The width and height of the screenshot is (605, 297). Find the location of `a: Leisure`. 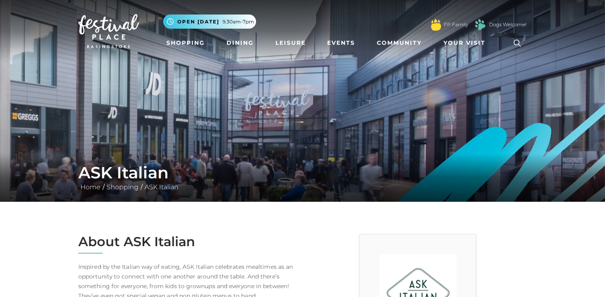

a: Leisure is located at coordinates (291, 43).